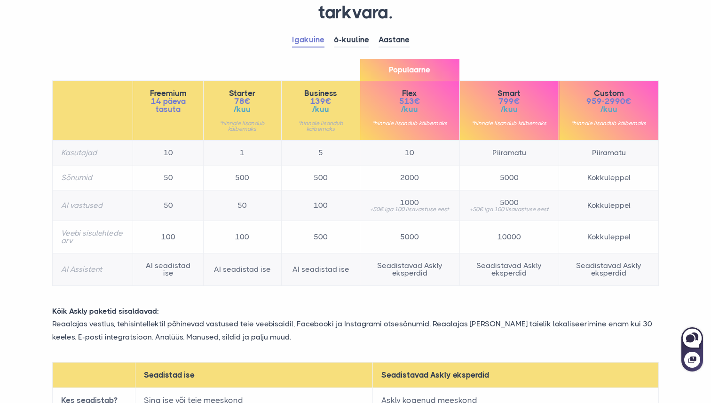 The image size is (711, 403). Describe the element at coordinates (409, 93) in the screenshot. I see `span: Flex` at that location.